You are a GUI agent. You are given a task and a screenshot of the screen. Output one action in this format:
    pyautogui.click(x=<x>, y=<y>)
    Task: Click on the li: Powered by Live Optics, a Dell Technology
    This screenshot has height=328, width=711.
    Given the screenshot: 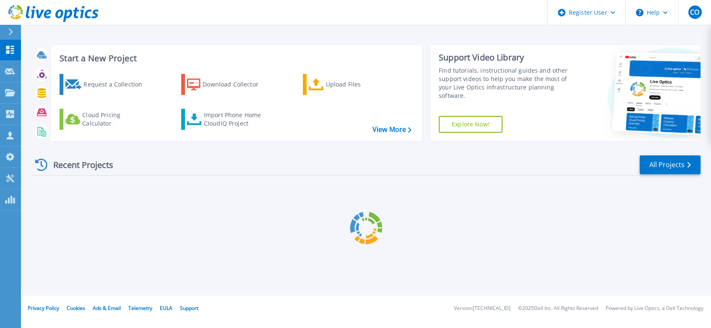 What is the action you would take?
    pyautogui.click(x=655, y=308)
    